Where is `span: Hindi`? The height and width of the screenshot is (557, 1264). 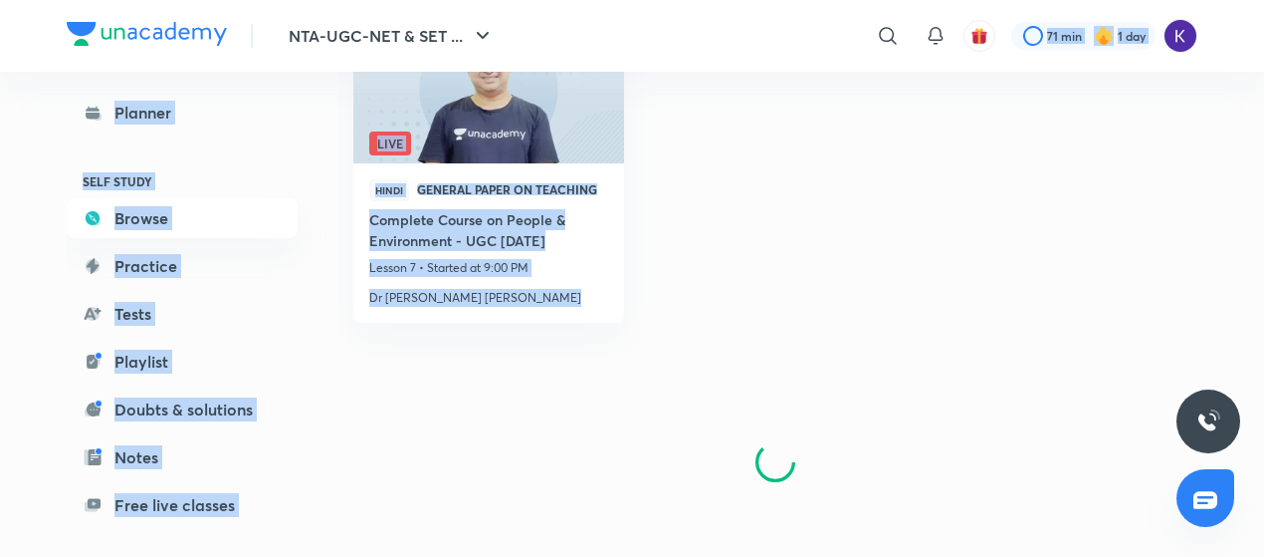 span: Hindi is located at coordinates (389, 190).